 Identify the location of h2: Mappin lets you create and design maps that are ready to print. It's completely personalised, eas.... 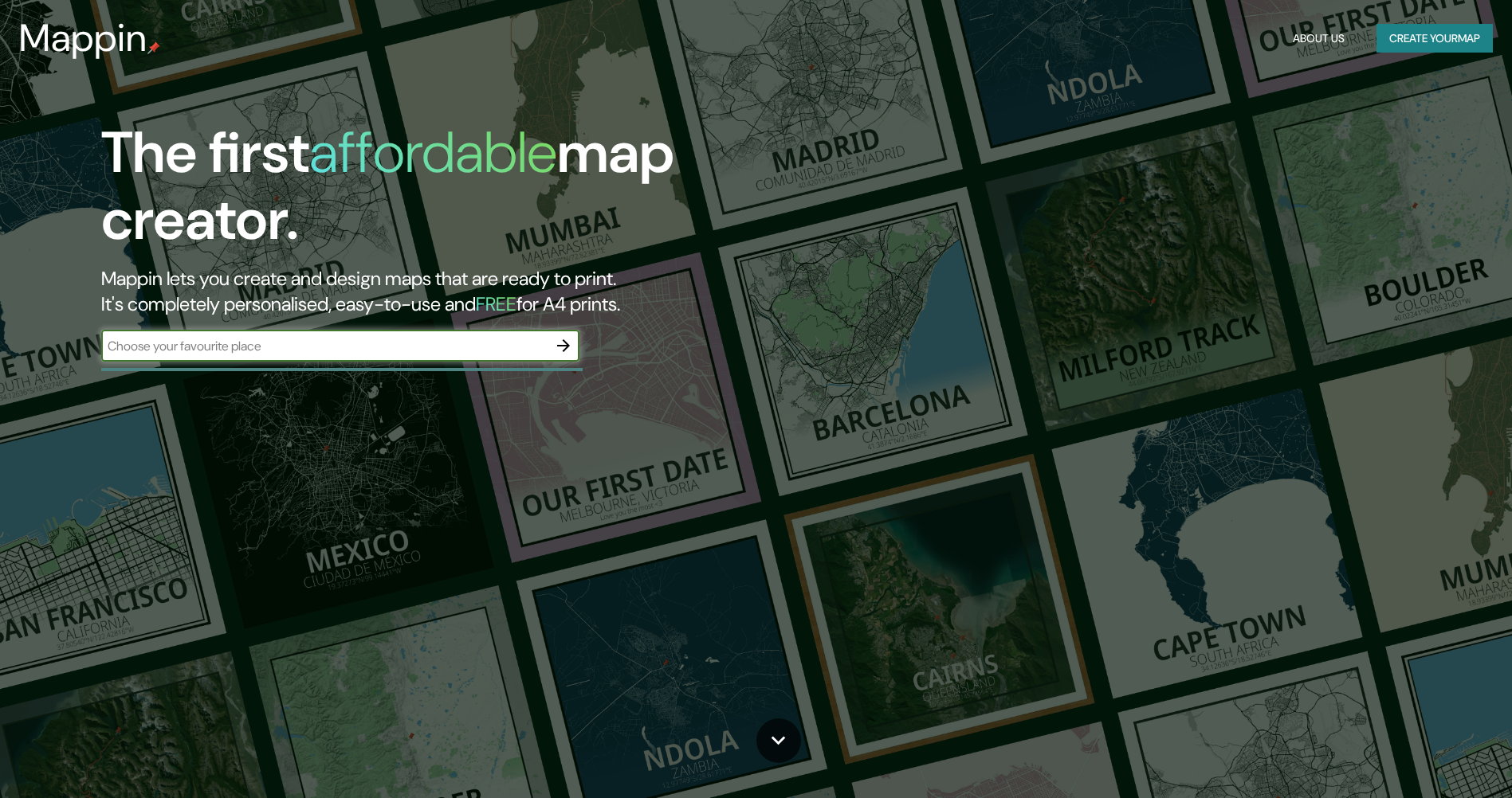
(479, 292).